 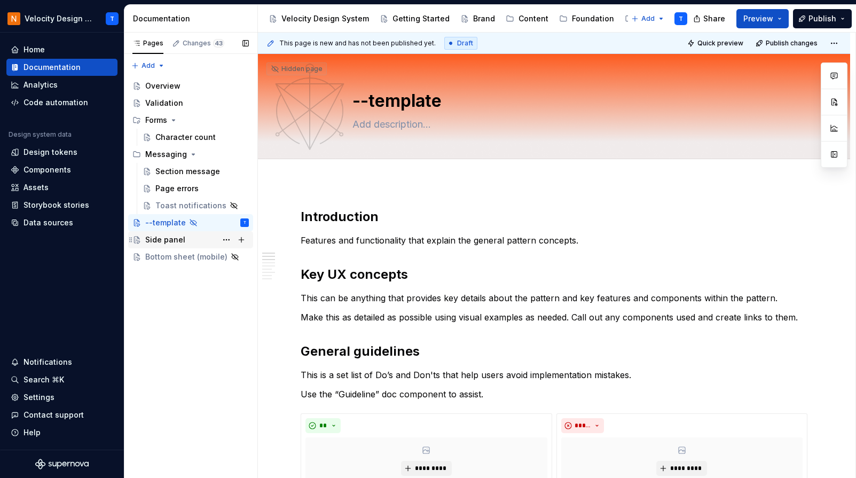 What do you see at coordinates (32, 433) in the screenshot?
I see `div: Help` at bounding box center [32, 433].